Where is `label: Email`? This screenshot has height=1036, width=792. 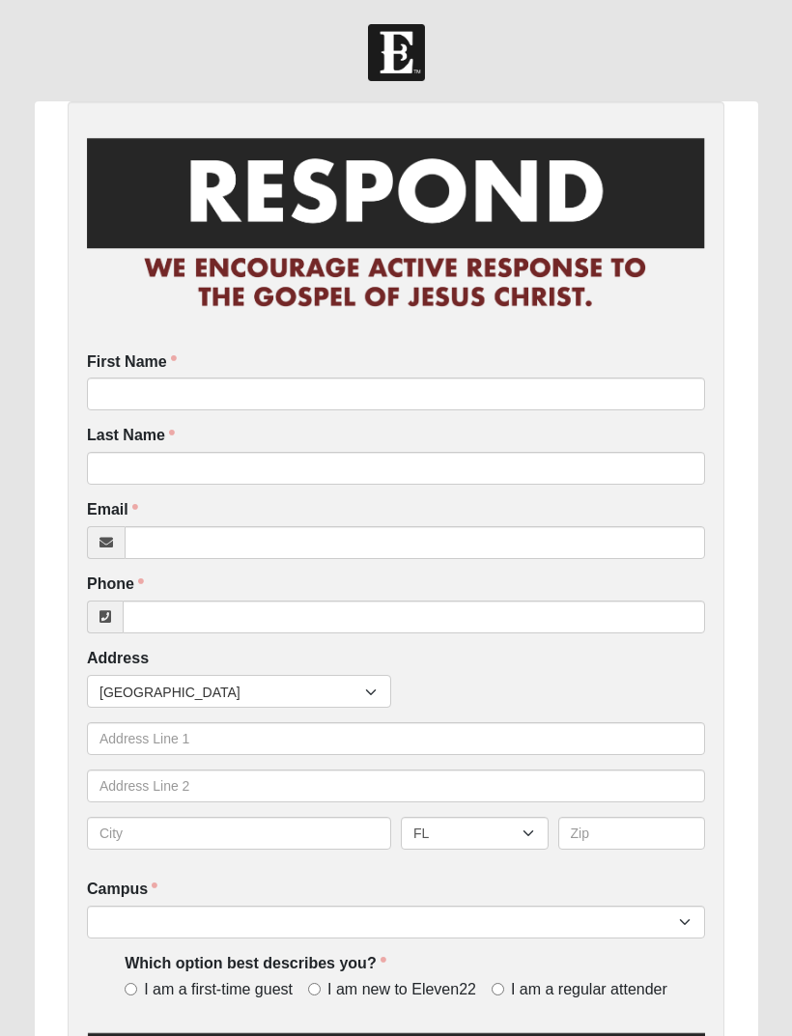 label: Email is located at coordinates (112, 510).